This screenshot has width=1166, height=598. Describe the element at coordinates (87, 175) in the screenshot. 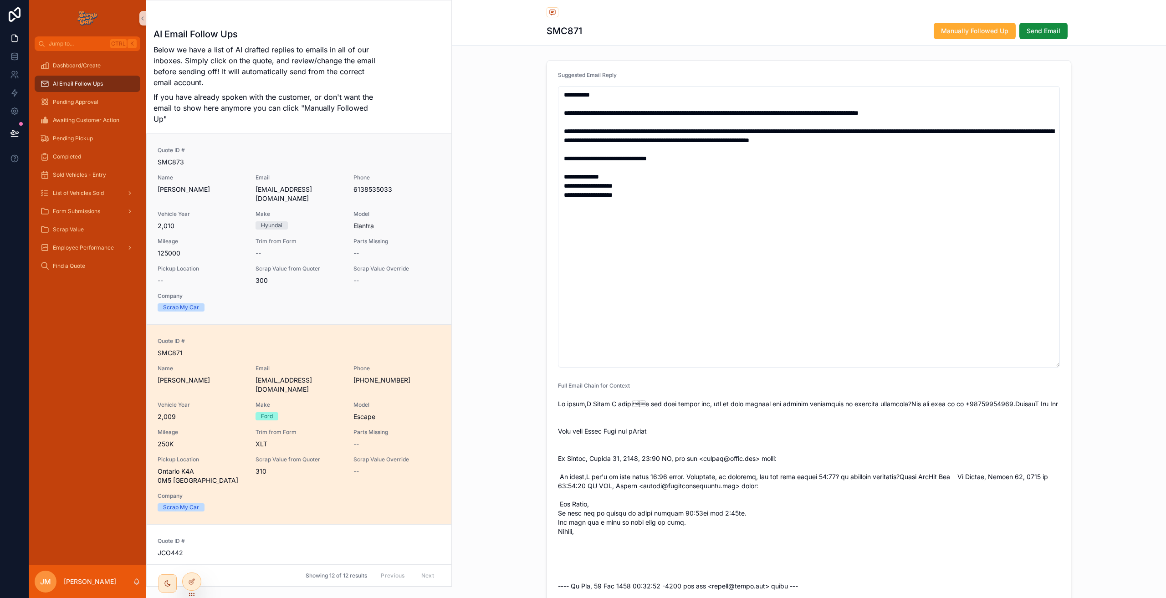

I see `a: Sold Vehicles - Entry` at that location.